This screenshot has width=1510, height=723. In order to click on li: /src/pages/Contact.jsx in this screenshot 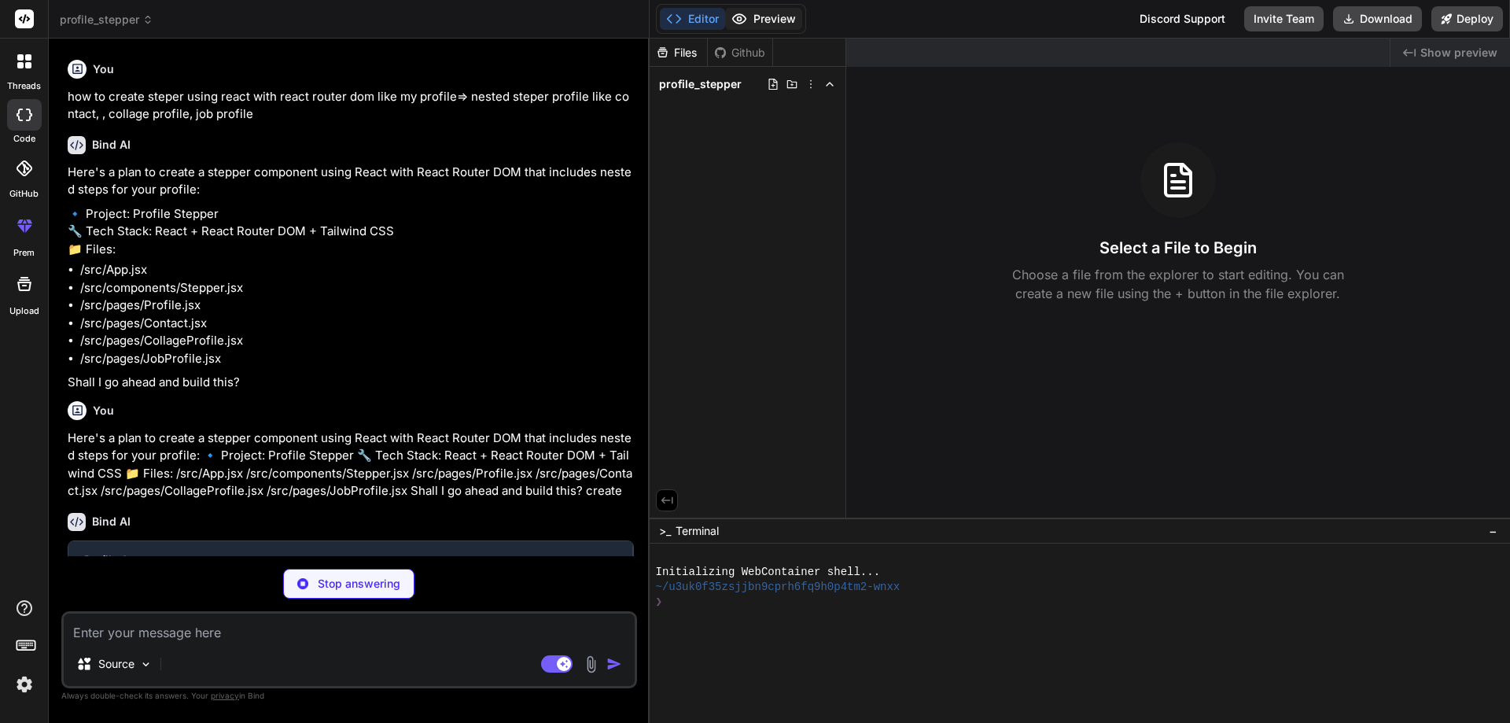, I will do `click(357, 323)`.